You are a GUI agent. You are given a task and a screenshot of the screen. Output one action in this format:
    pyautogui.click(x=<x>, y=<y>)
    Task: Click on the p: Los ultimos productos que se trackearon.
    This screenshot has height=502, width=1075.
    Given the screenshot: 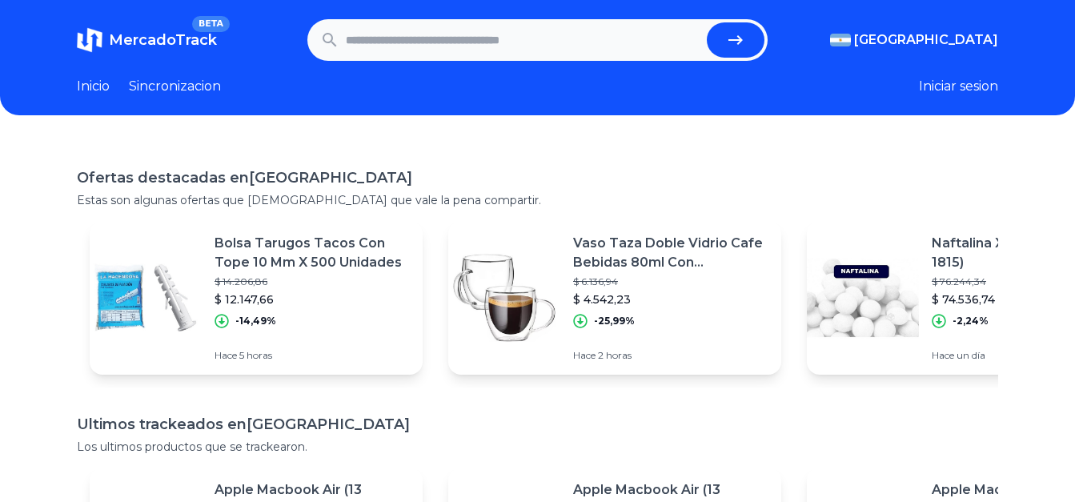 What is the action you would take?
    pyautogui.click(x=537, y=447)
    